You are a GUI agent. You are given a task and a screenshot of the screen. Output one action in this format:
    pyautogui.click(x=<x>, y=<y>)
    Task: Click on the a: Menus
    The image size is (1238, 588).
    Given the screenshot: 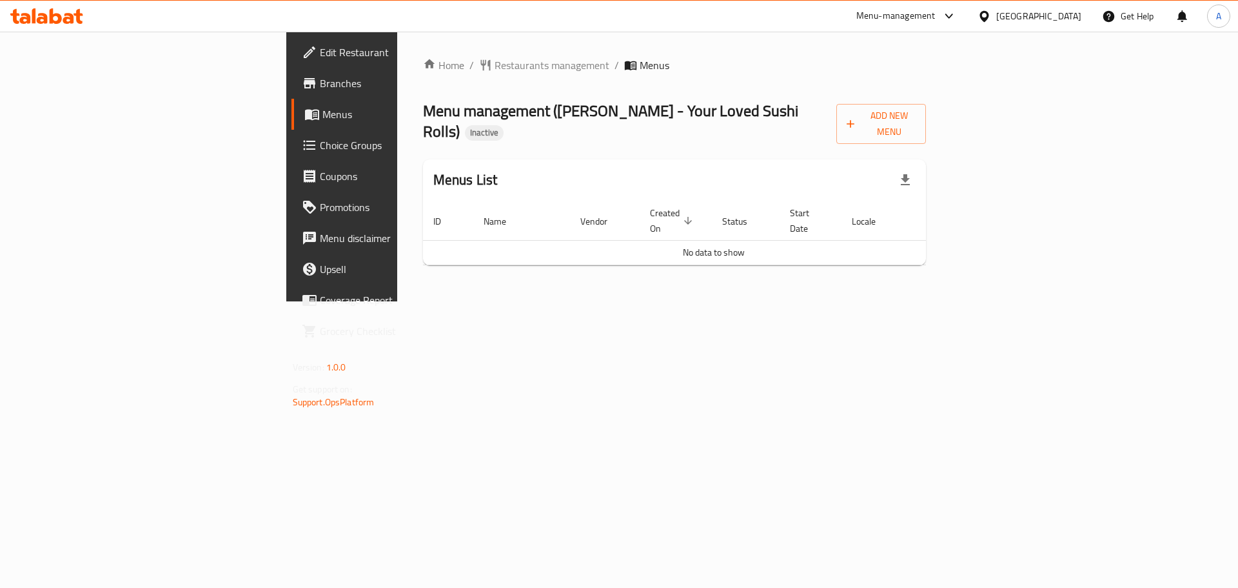 What is the action you would take?
    pyautogui.click(x=392, y=114)
    